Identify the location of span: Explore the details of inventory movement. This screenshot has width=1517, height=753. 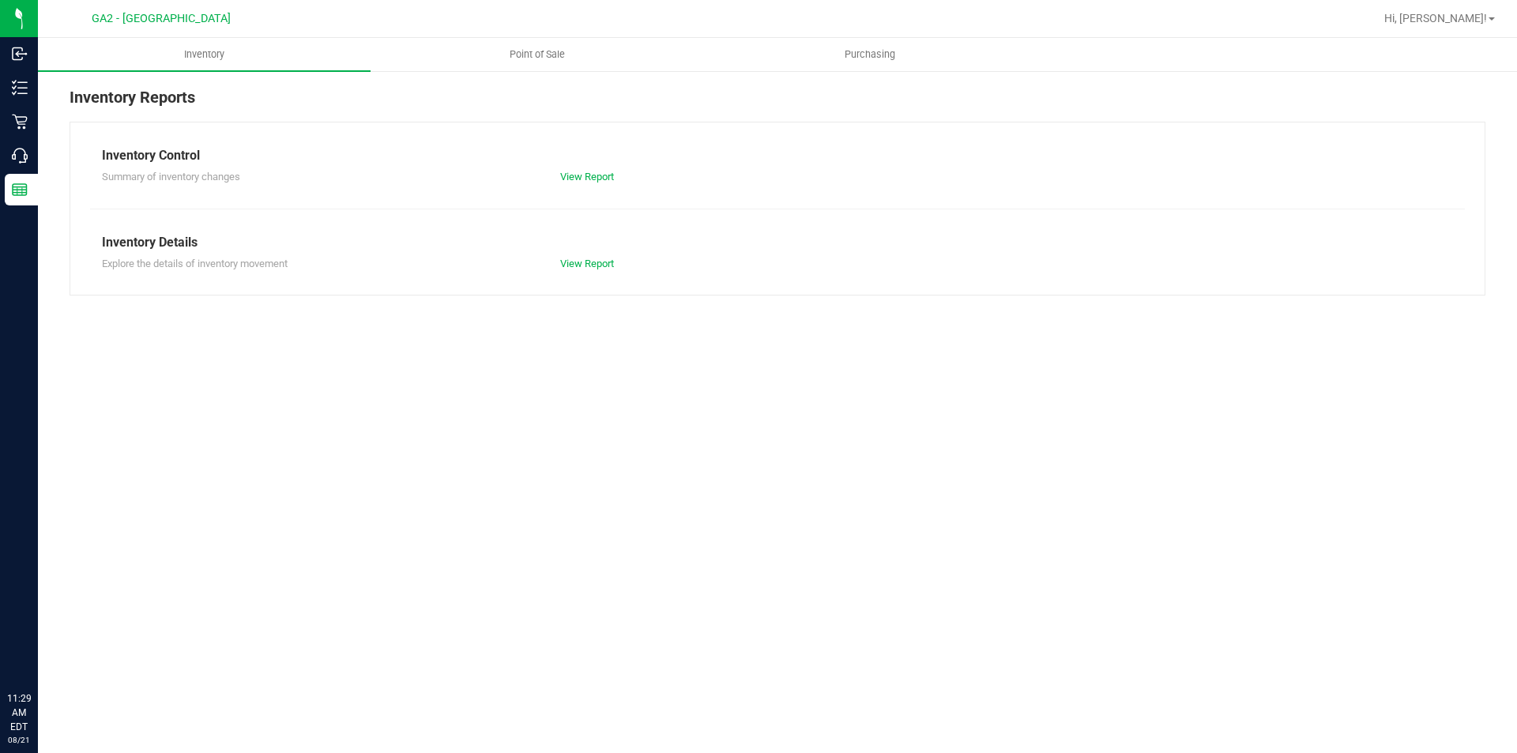
(194, 263).